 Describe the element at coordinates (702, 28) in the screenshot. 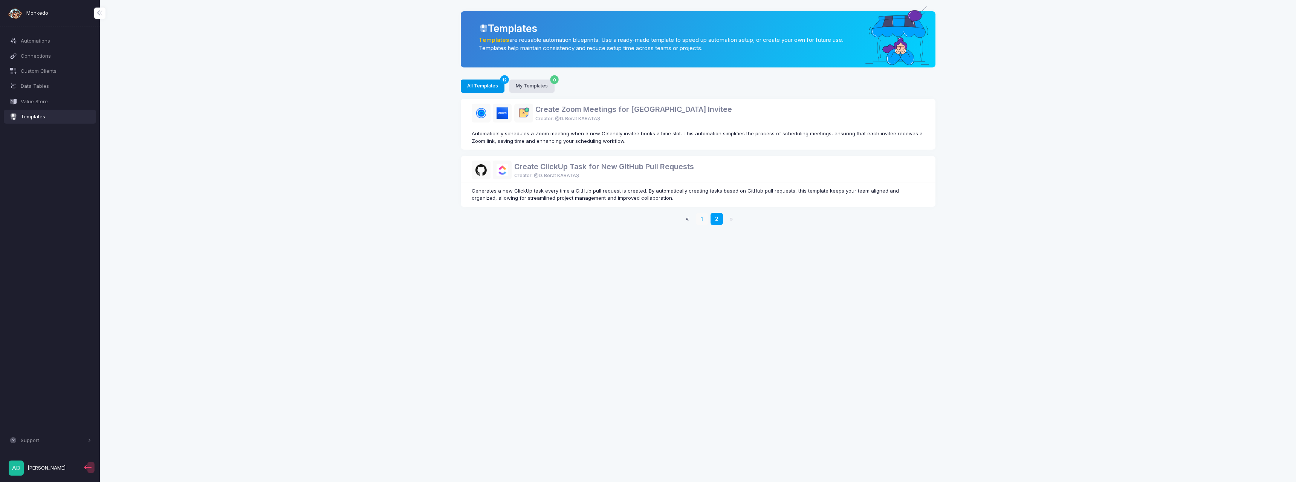

I see `div: Templates` at that location.